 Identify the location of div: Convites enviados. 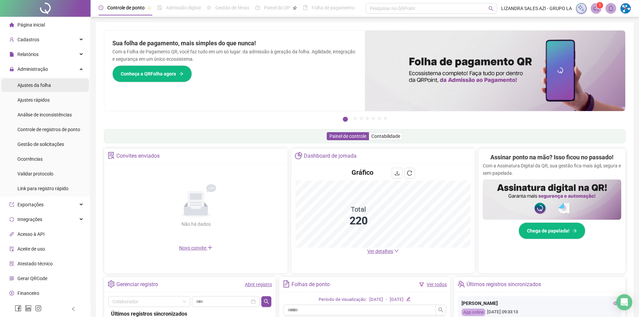
(138, 156).